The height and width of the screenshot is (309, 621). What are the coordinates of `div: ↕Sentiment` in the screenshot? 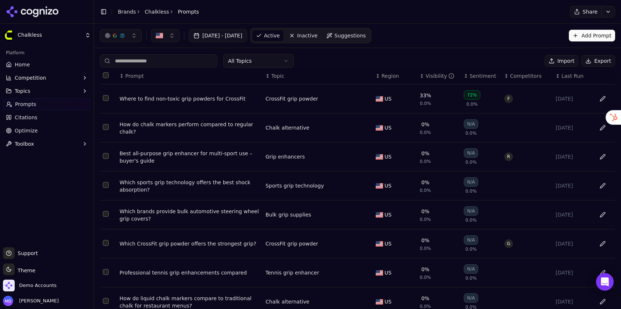 It's located at (481, 76).